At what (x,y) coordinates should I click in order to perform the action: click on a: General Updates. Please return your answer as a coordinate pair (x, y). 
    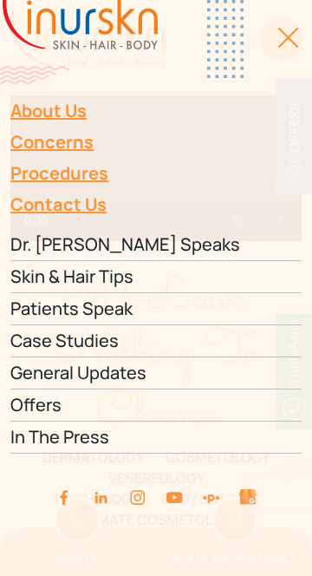
    Looking at the image, I should click on (156, 373).